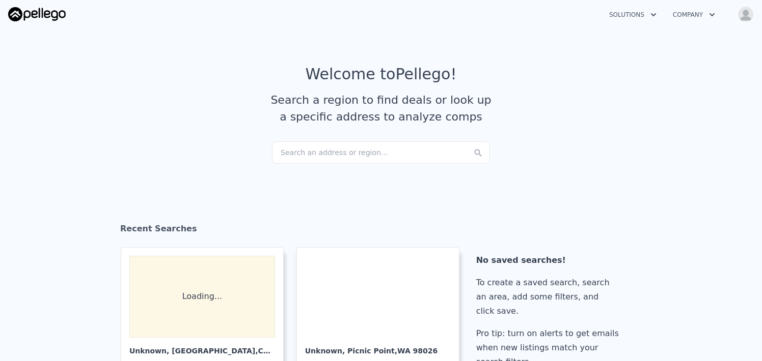 The height and width of the screenshot is (361, 762). Describe the element at coordinates (275, 351) in the screenshot. I see `span: , CA 93012` at that location.